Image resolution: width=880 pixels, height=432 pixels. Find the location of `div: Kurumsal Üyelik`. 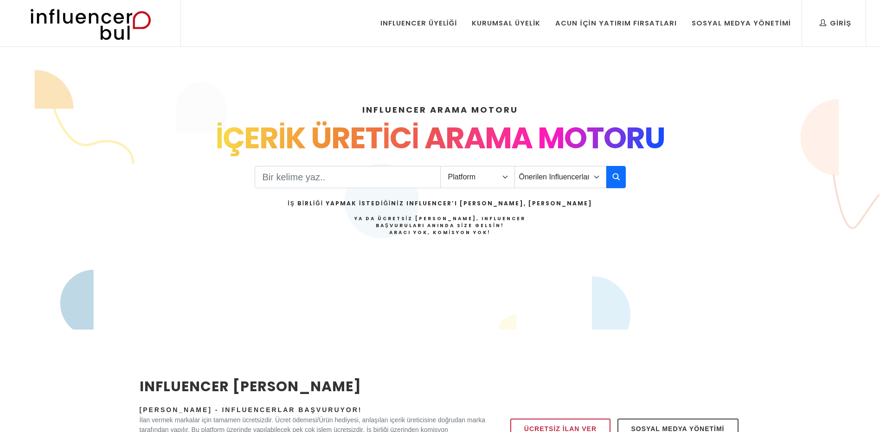

div: Kurumsal Üyelik is located at coordinates (506, 23).